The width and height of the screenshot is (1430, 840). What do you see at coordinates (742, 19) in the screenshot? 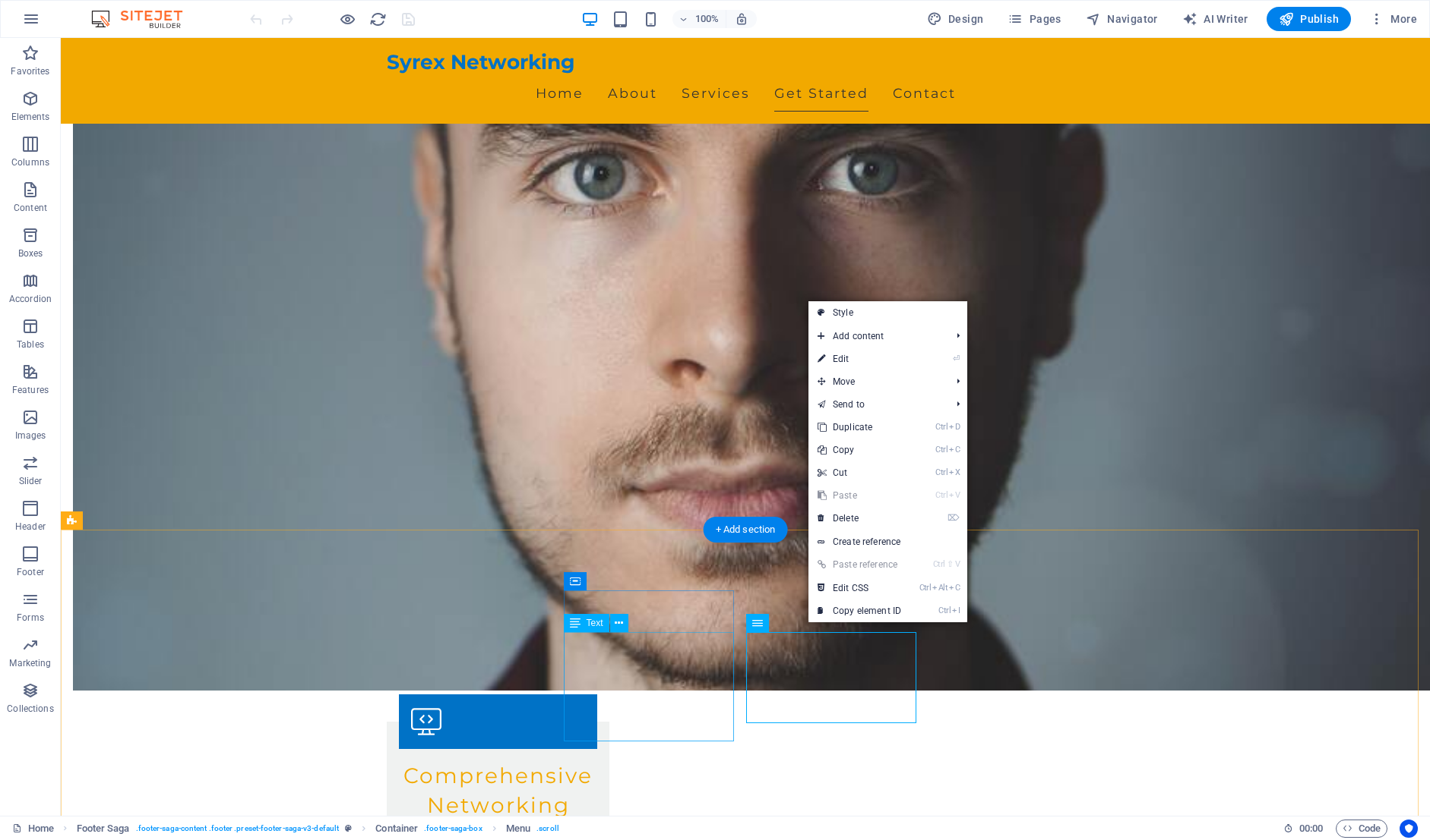
I see `i: On resize automatically adjust zoom level to fit chosen device.` at bounding box center [742, 19].